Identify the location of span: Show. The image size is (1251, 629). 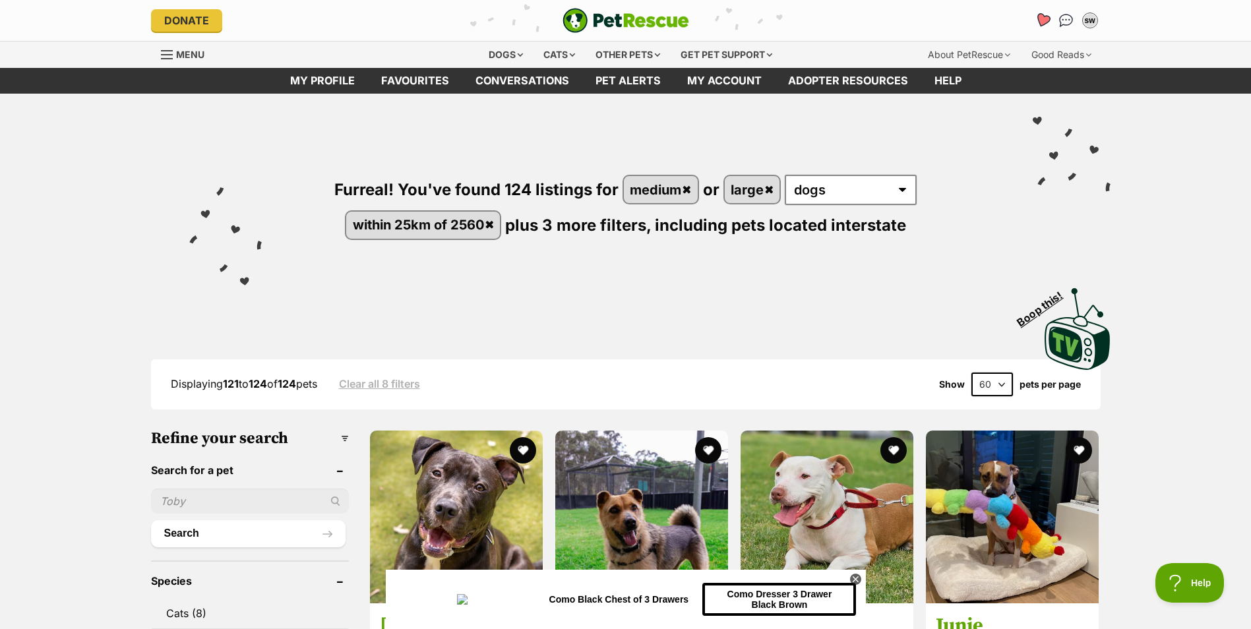
(952, 385).